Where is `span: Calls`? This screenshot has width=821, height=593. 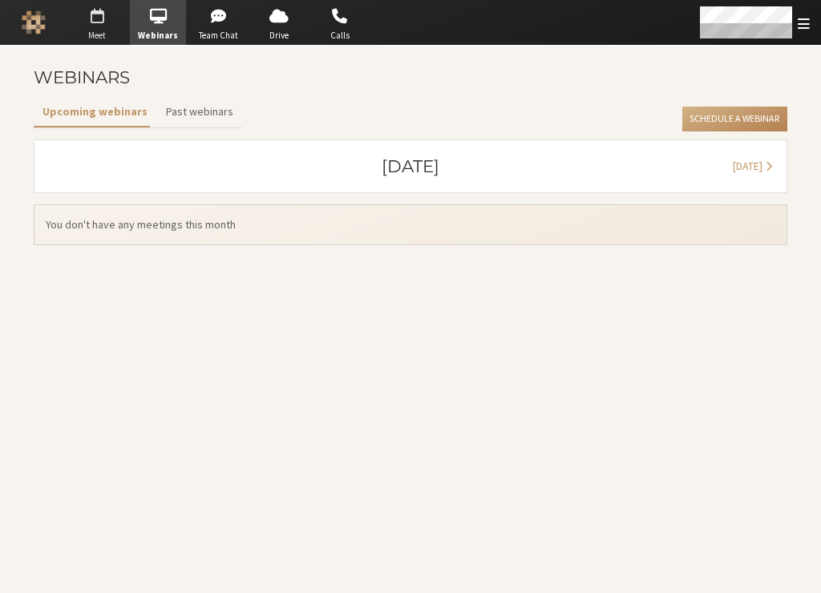 span: Calls is located at coordinates (340, 35).